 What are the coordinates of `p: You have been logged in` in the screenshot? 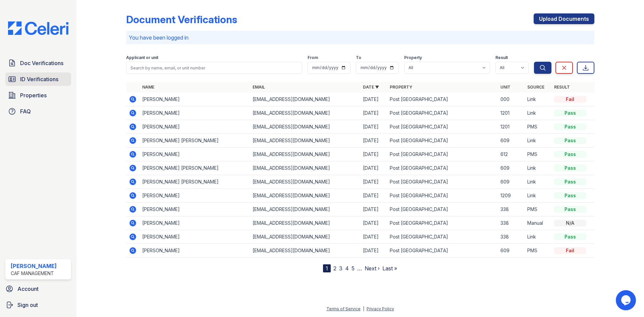 It's located at (360, 38).